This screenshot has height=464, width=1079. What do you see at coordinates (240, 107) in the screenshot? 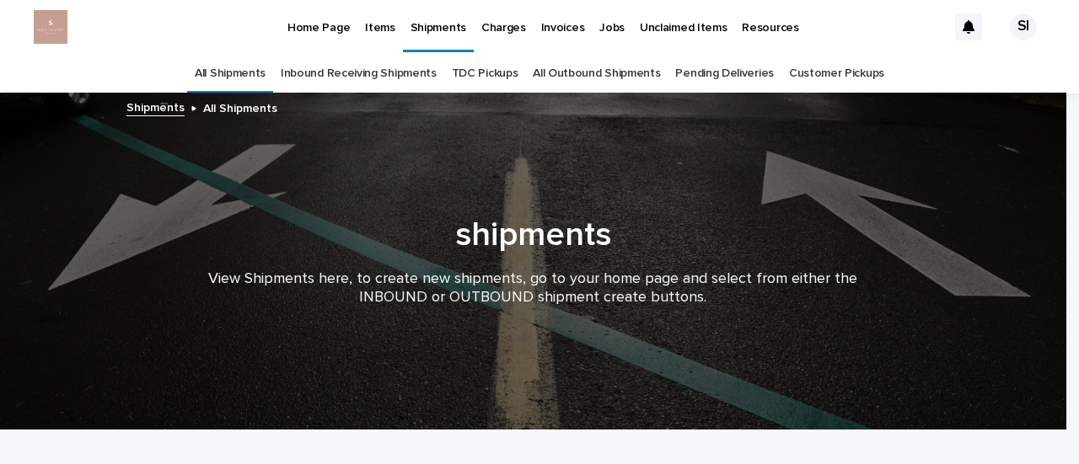
I see `p: All Shipments` at bounding box center [240, 107].